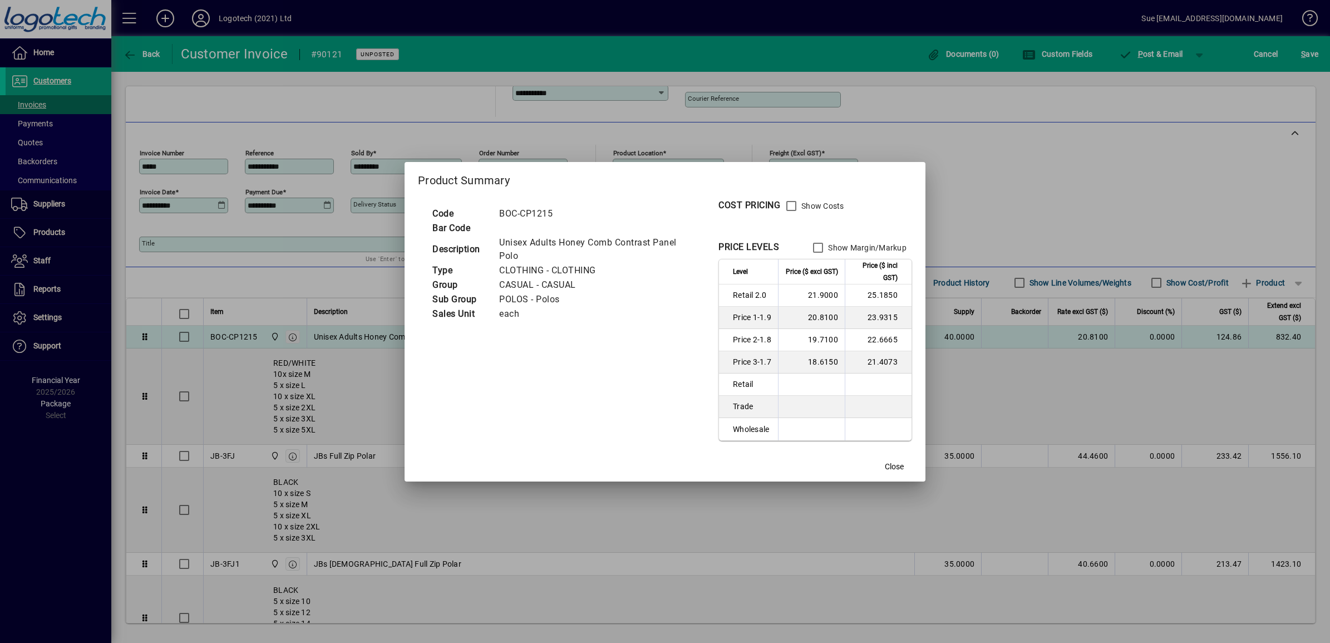 This screenshot has height=643, width=1330. Describe the element at coordinates (894, 466) in the screenshot. I see `span: Close` at that location.